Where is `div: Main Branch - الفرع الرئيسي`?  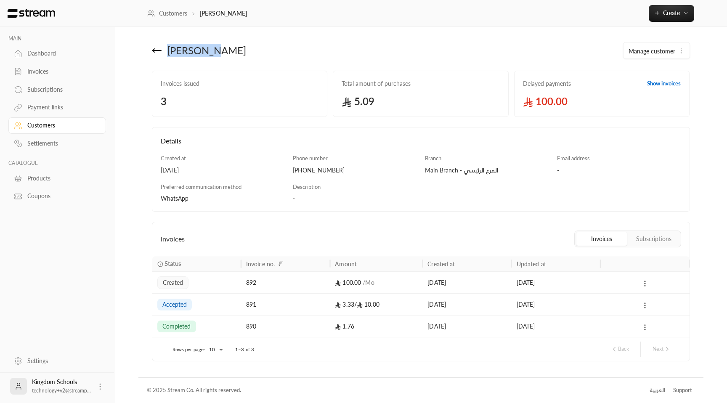
div: Main Branch - الفرع الرئيسي is located at coordinates (486, 170).